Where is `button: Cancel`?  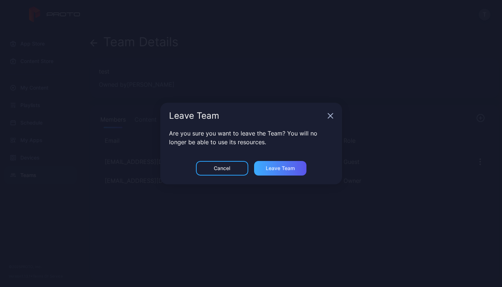
button: Cancel is located at coordinates (222, 168).